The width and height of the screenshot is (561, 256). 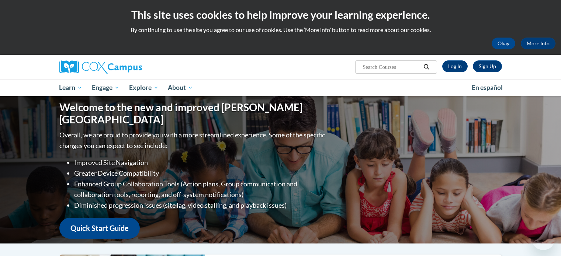 What do you see at coordinates (193, 141) in the screenshot?
I see `p: Overall, we are proud to provide you with a more streamlined experience. Some of the specific cha...` at bounding box center [193, 141].